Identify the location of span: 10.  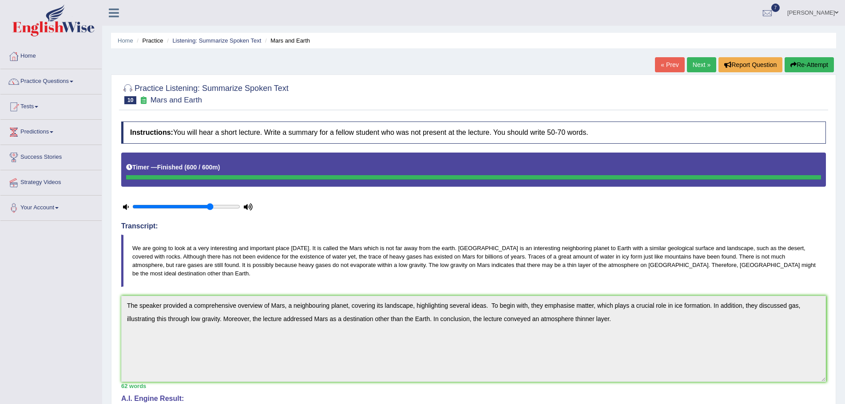
(130, 100).